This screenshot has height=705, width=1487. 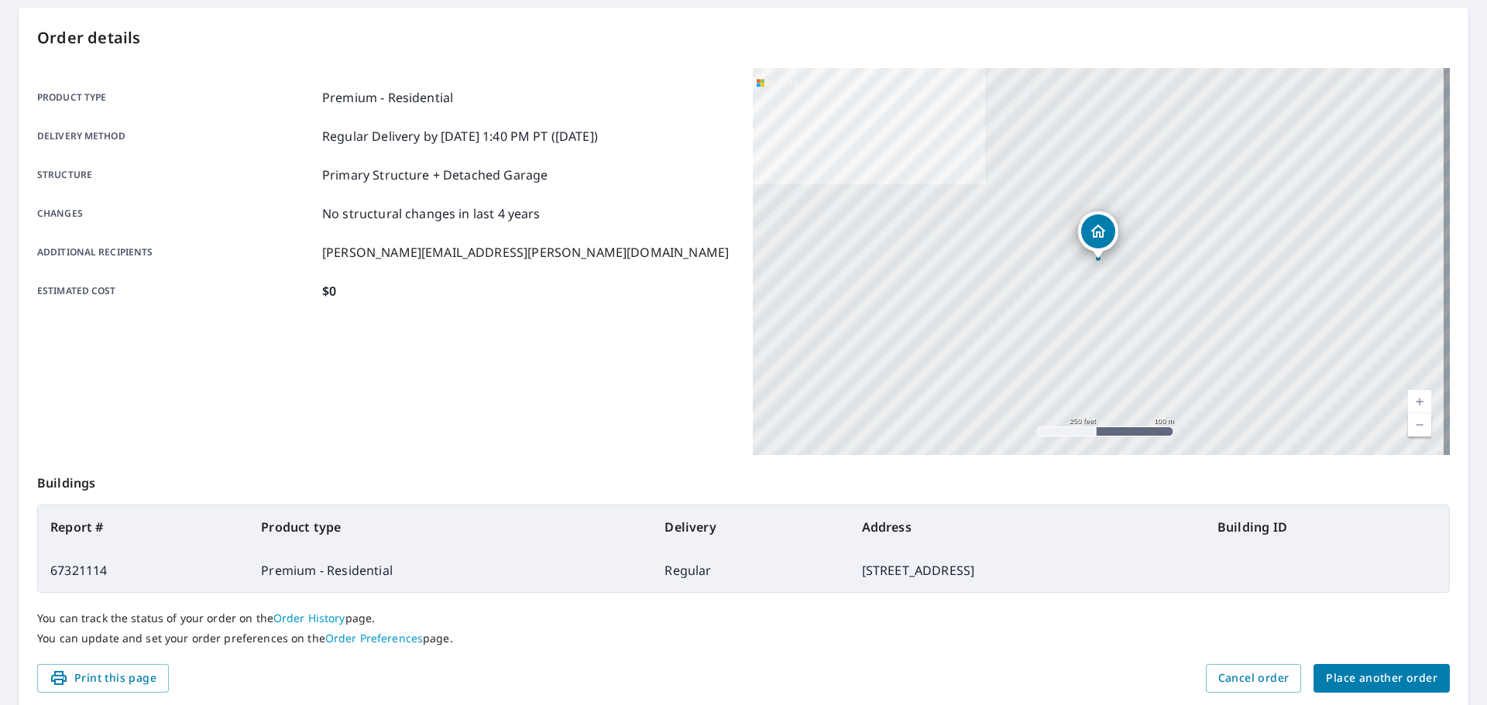 I want to click on p: Additional recipients, so click(x=177, y=252).